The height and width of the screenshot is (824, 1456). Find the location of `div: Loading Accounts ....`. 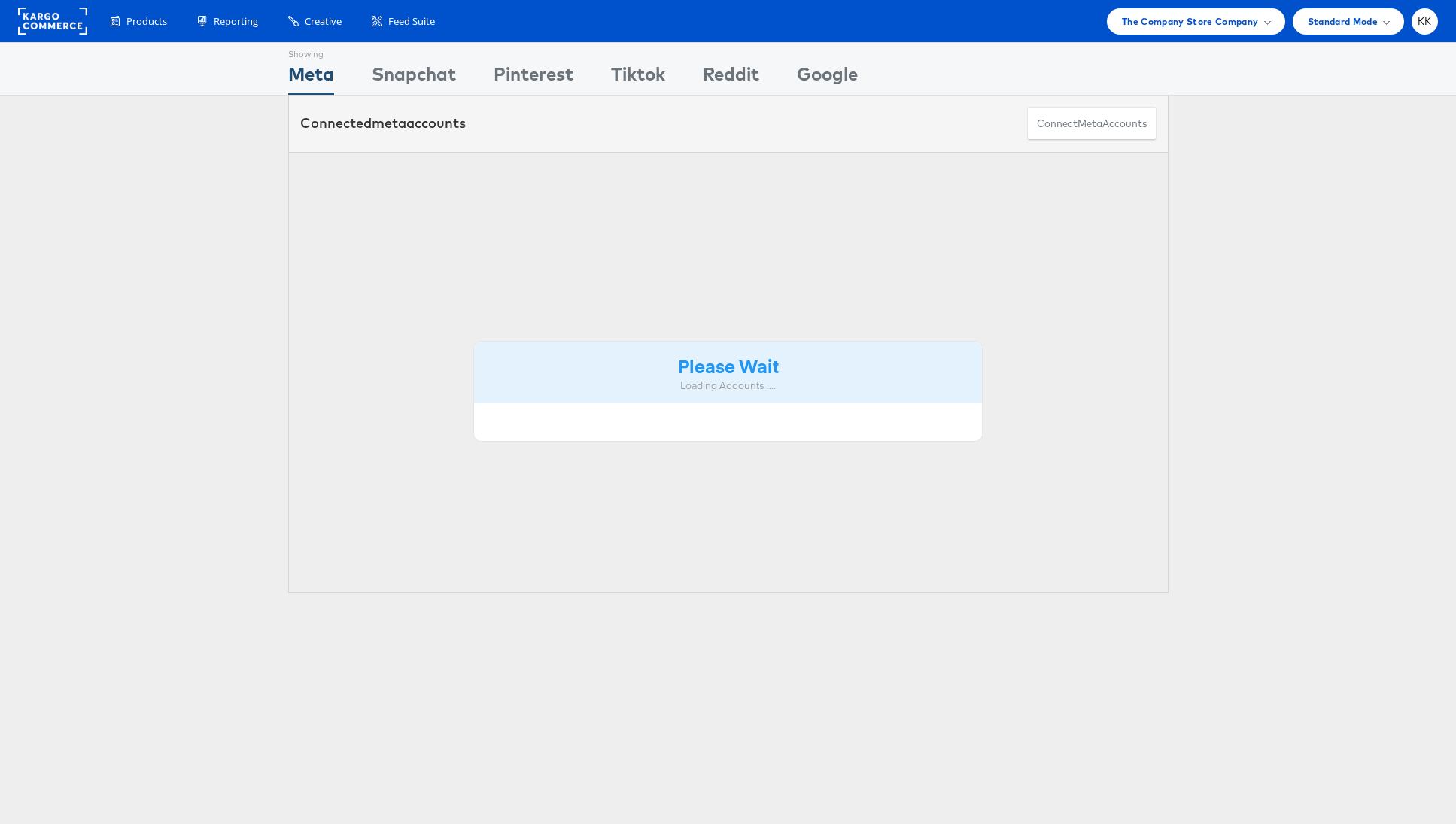

div: Loading Accounts .... is located at coordinates (728, 386).